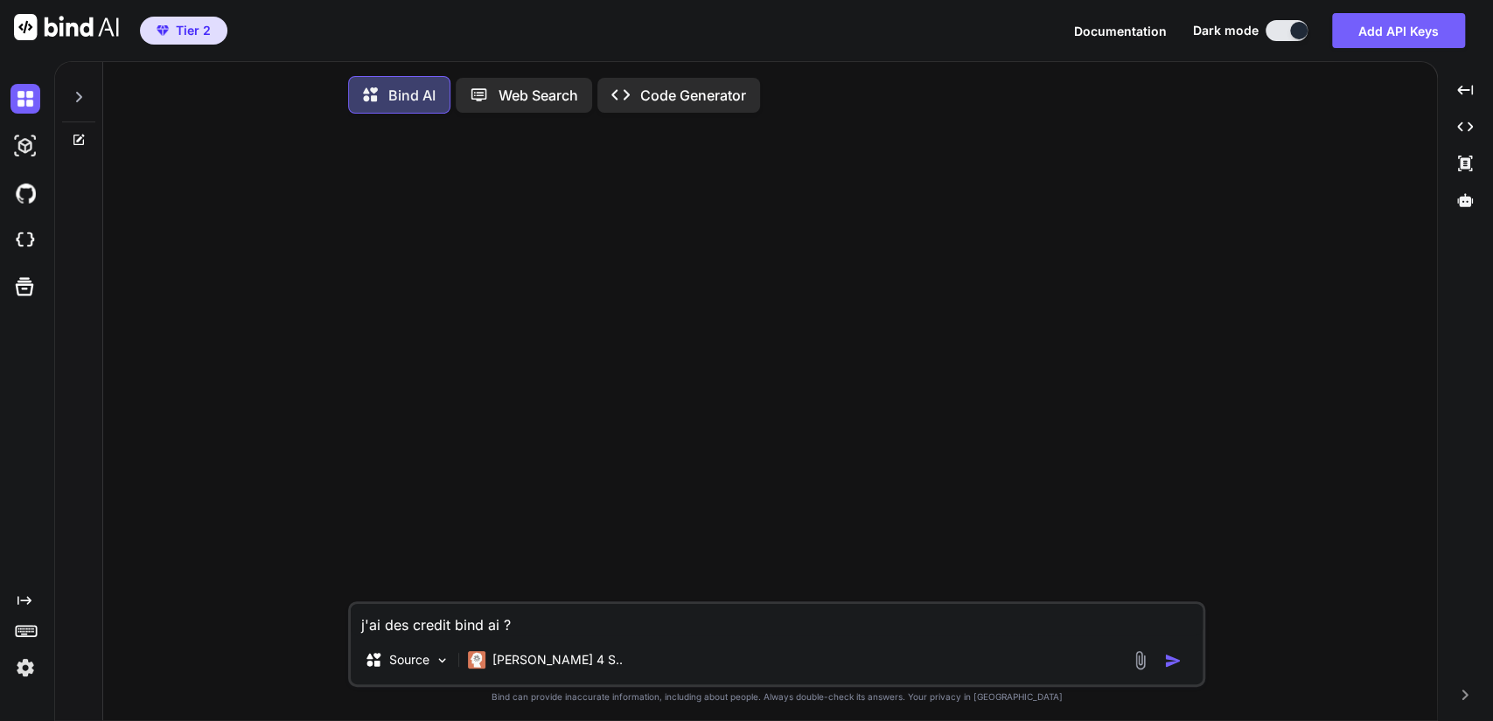 This screenshot has height=721, width=1493. I want to click on p: Web Search, so click(538, 95).